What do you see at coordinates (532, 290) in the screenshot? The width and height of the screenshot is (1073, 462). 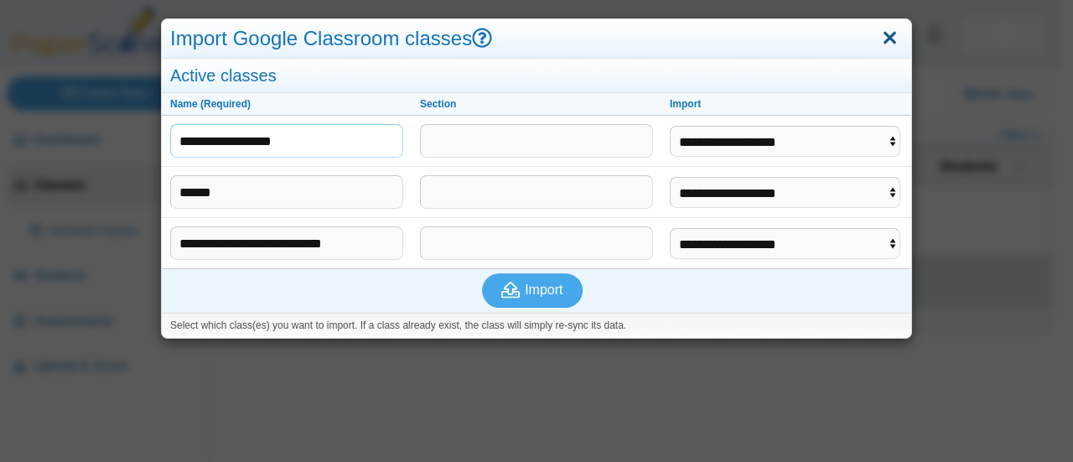 I see `button: Import` at bounding box center [532, 290].